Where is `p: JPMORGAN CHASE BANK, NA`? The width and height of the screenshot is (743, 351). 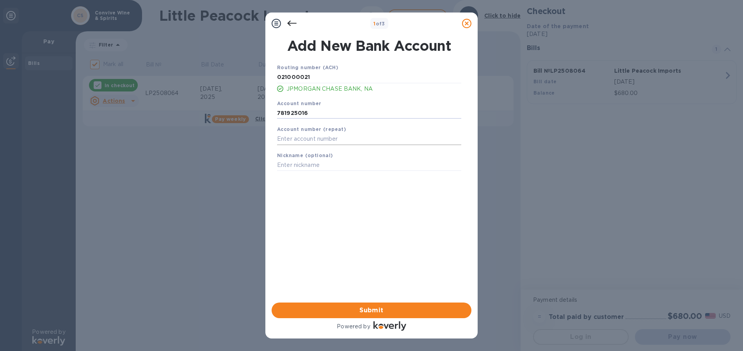 p: JPMORGAN CHASE BANK, NA is located at coordinates (374, 89).